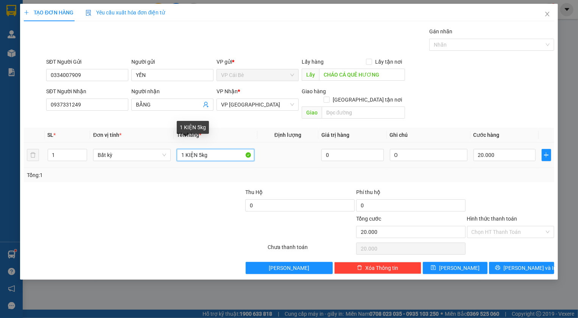 The height and width of the screenshot is (318, 578). Describe the element at coordinates (206, 104) in the screenshot. I see `span: user-add` at that location.